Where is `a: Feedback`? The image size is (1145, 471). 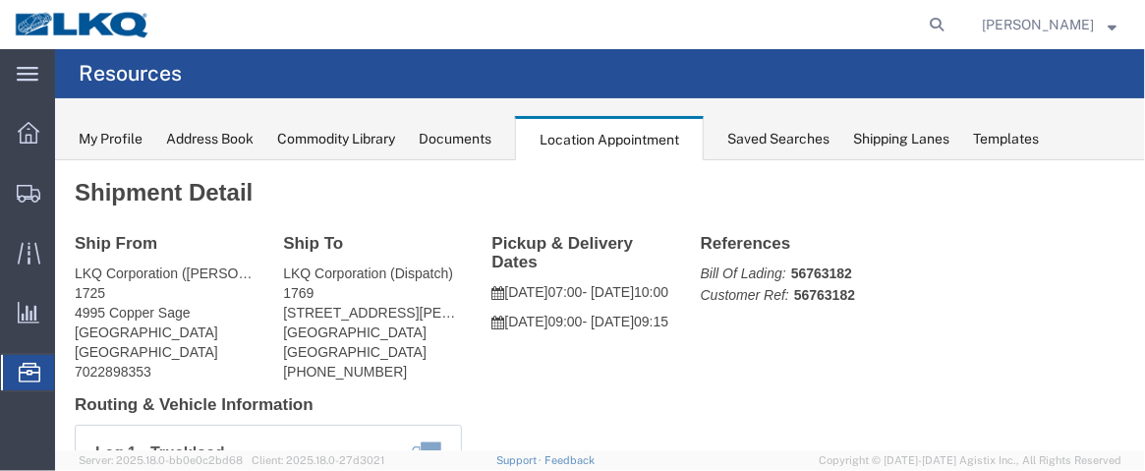
a: Feedback is located at coordinates (569, 460).